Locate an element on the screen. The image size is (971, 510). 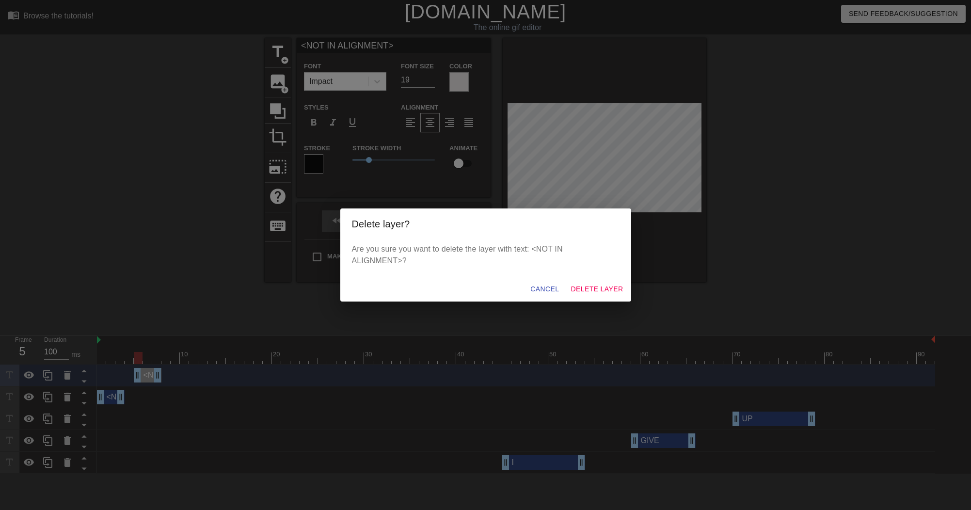
button: Cancel is located at coordinates (544, 289).